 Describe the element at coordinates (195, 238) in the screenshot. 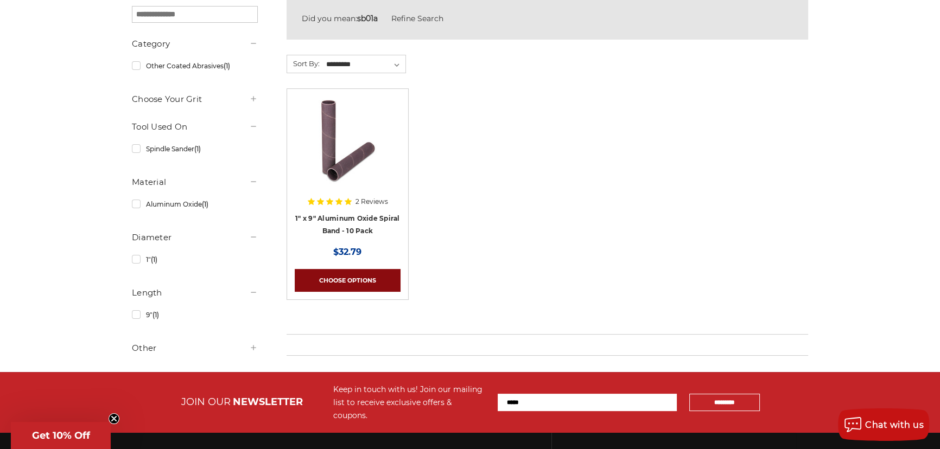

I see `h5: Diameter` at that location.